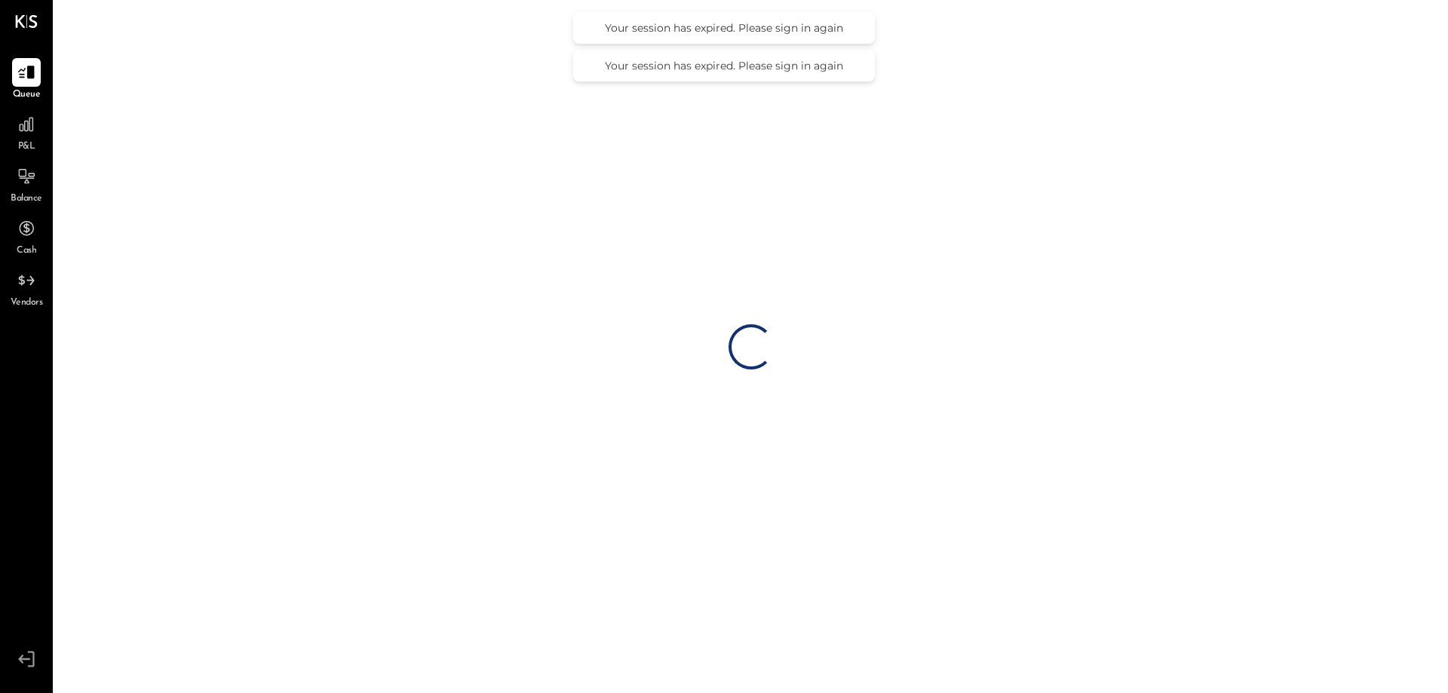 Image resolution: width=1448 pixels, height=693 pixels. Describe the element at coordinates (26, 132) in the screenshot. I see `a: P&L` at that location.